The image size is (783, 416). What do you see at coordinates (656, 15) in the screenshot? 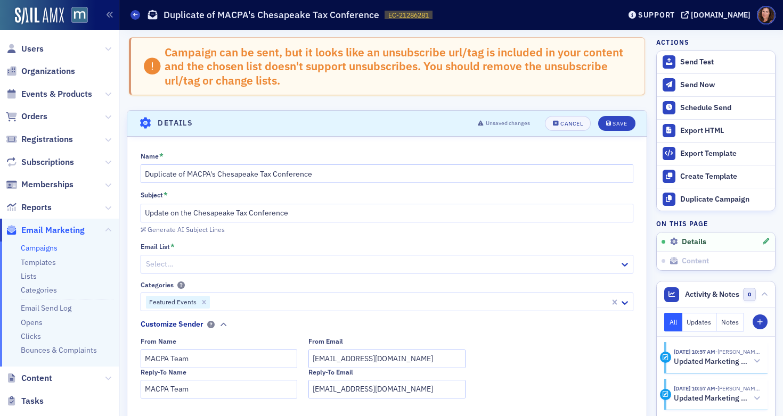
I see `div: Support` at bounding box center [656, 15].